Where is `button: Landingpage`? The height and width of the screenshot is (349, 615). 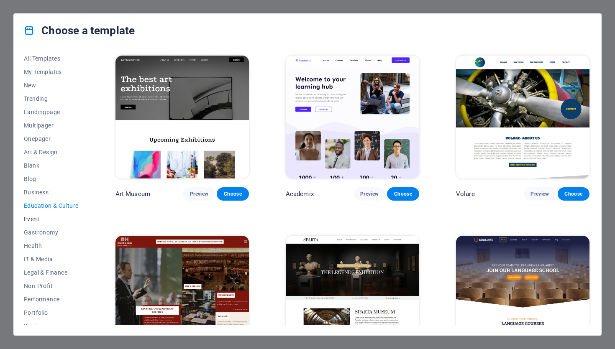 button: Landingpage is located at coordinates (51, 112).